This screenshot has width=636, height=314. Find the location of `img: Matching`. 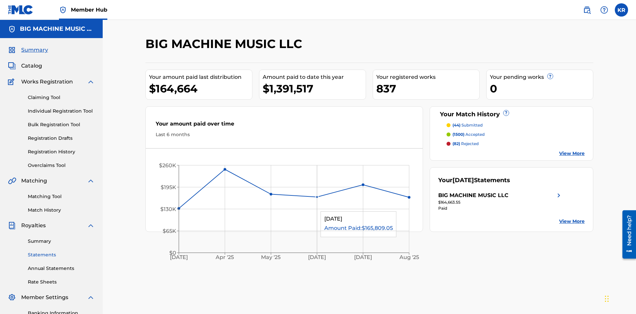

img: Matching is located at coordinates (12, 181).